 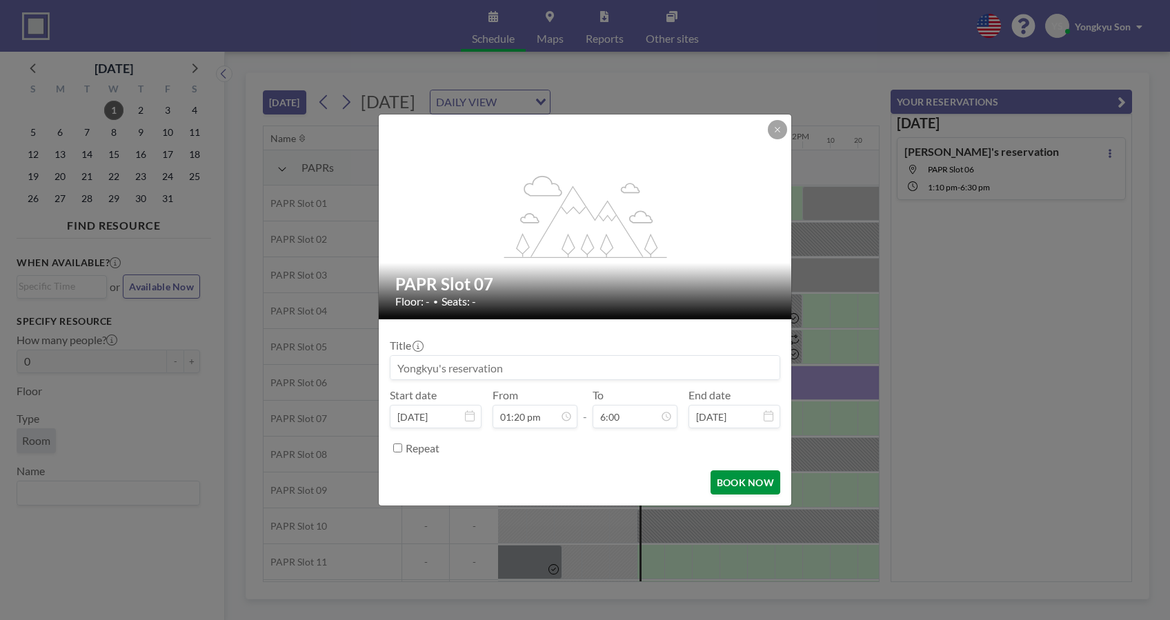 What do you see at coordinates (585, 216) in the screenshot?
I see `g: flex-grow: 1.2;` at bounding box center [585, 216].